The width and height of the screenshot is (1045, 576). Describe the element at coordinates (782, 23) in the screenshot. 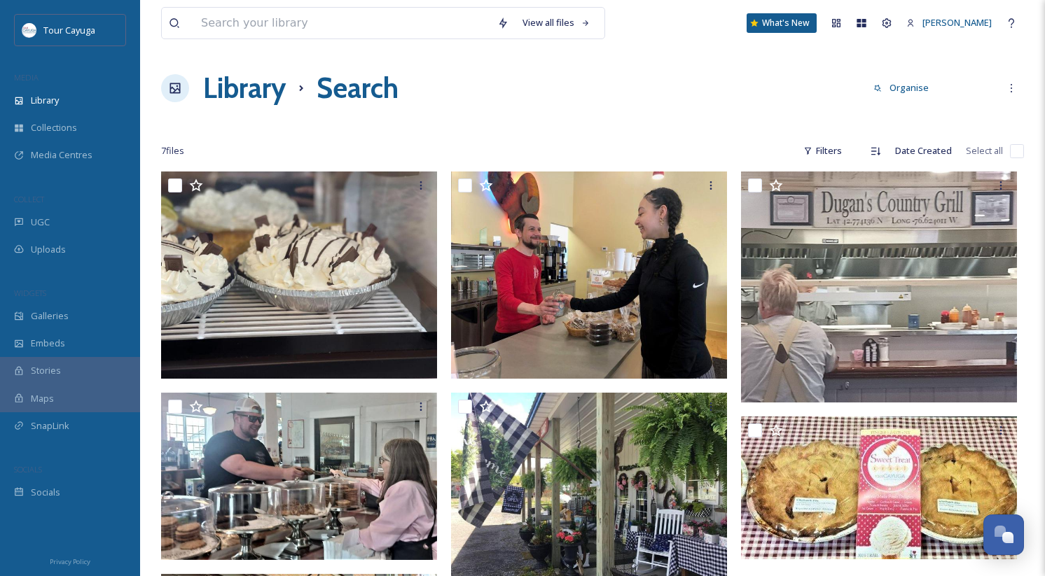

I see `div: What's New` at that location.